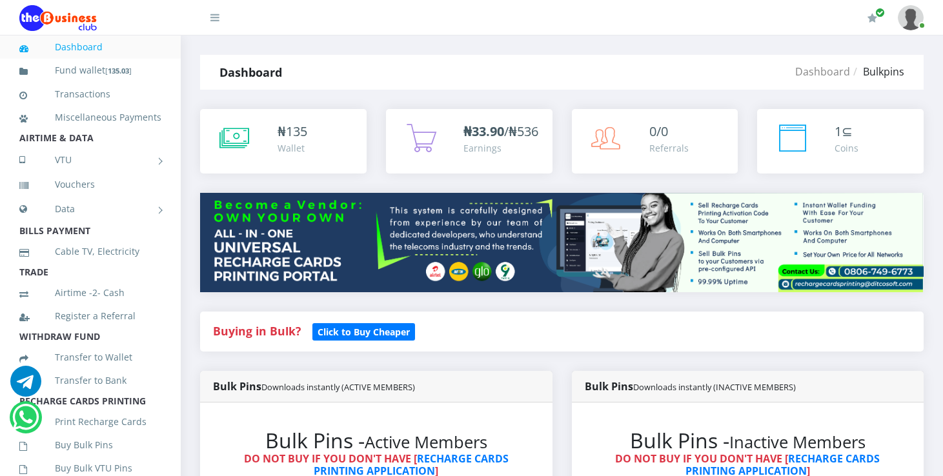 This screenshot has height=476, width=943. I want to click on a: VTU, so click(90, 160).